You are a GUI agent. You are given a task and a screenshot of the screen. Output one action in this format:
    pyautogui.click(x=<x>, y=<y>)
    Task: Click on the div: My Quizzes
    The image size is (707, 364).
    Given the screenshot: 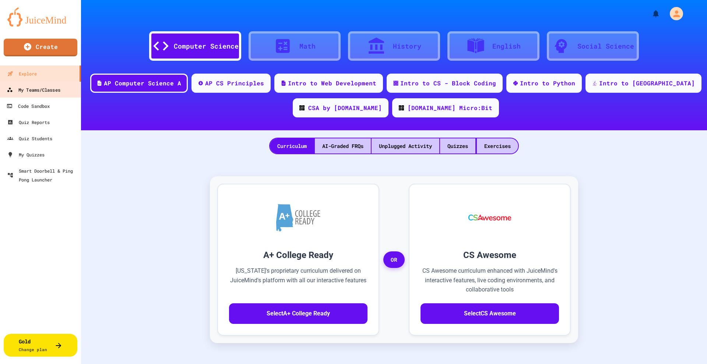 What is the action you would take?
    pyautogui.click(x=26, y=155)
    